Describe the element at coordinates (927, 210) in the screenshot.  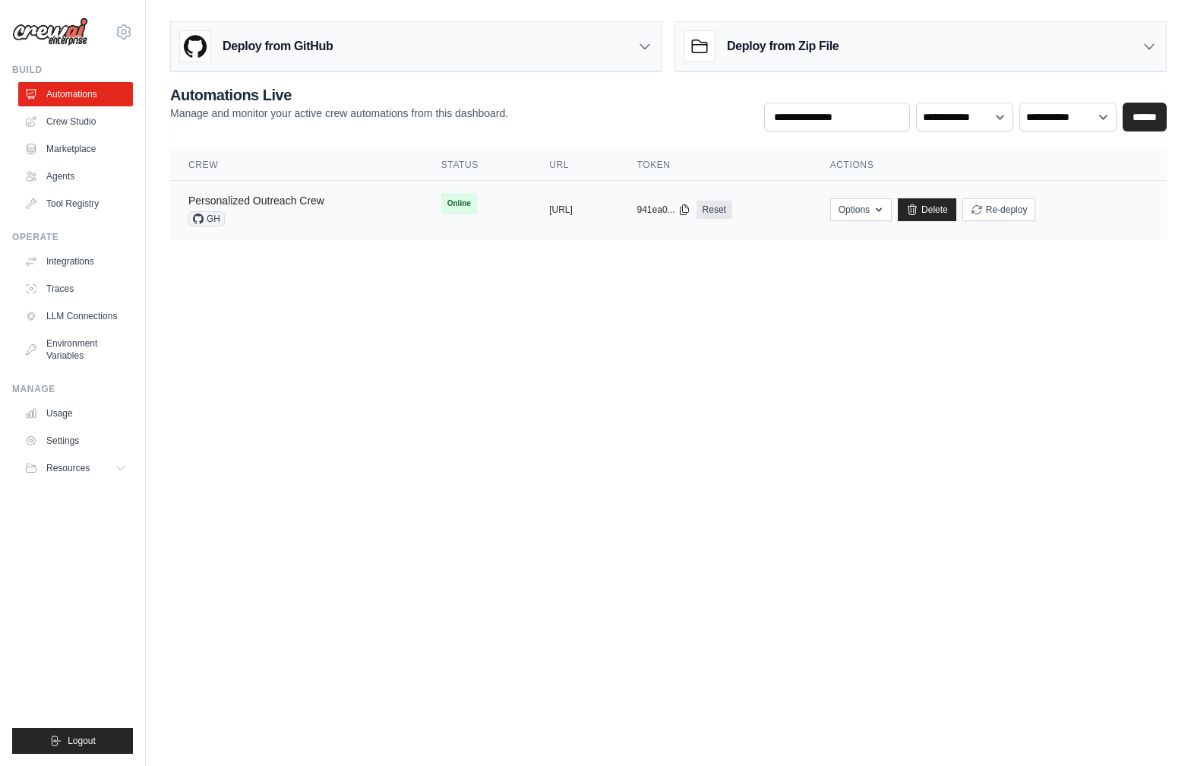
I see `a: Delete` at that location.